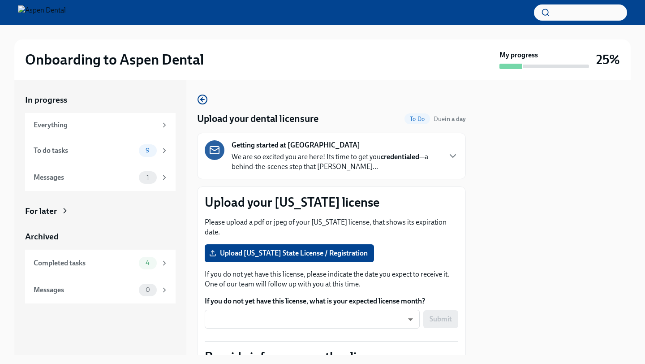 This screenshot has height=364, width=645. What do you see at coordinates (41, 211) in the screenshot?
I see `div: For later` at bounding box center [41, 211].